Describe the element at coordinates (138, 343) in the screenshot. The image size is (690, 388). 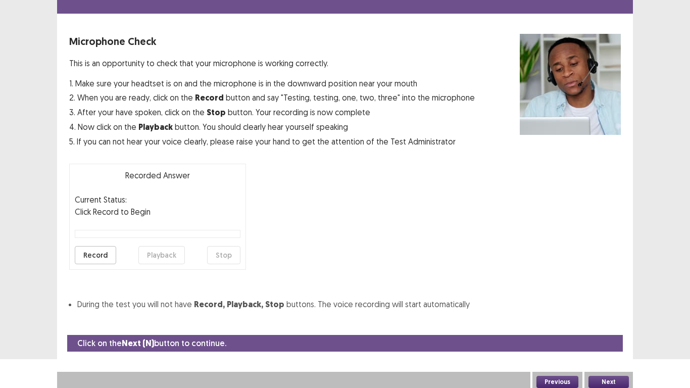
I see `strong: Next (N)` at that location.